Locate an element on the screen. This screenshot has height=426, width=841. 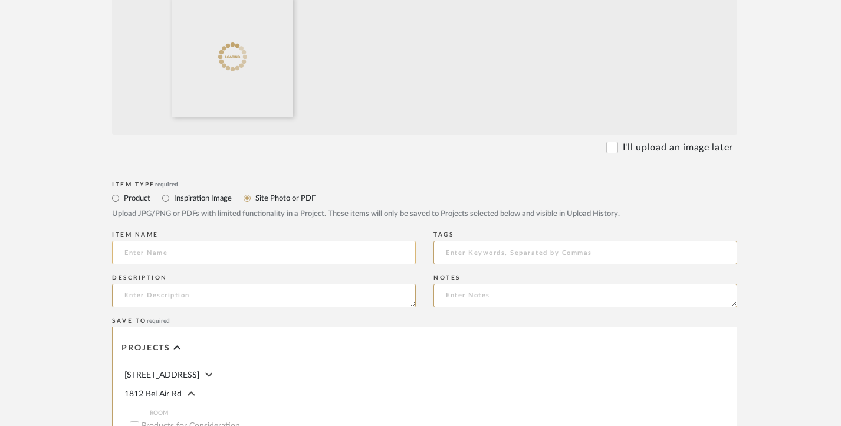
div: Save To is located at coordinates (425, 321).